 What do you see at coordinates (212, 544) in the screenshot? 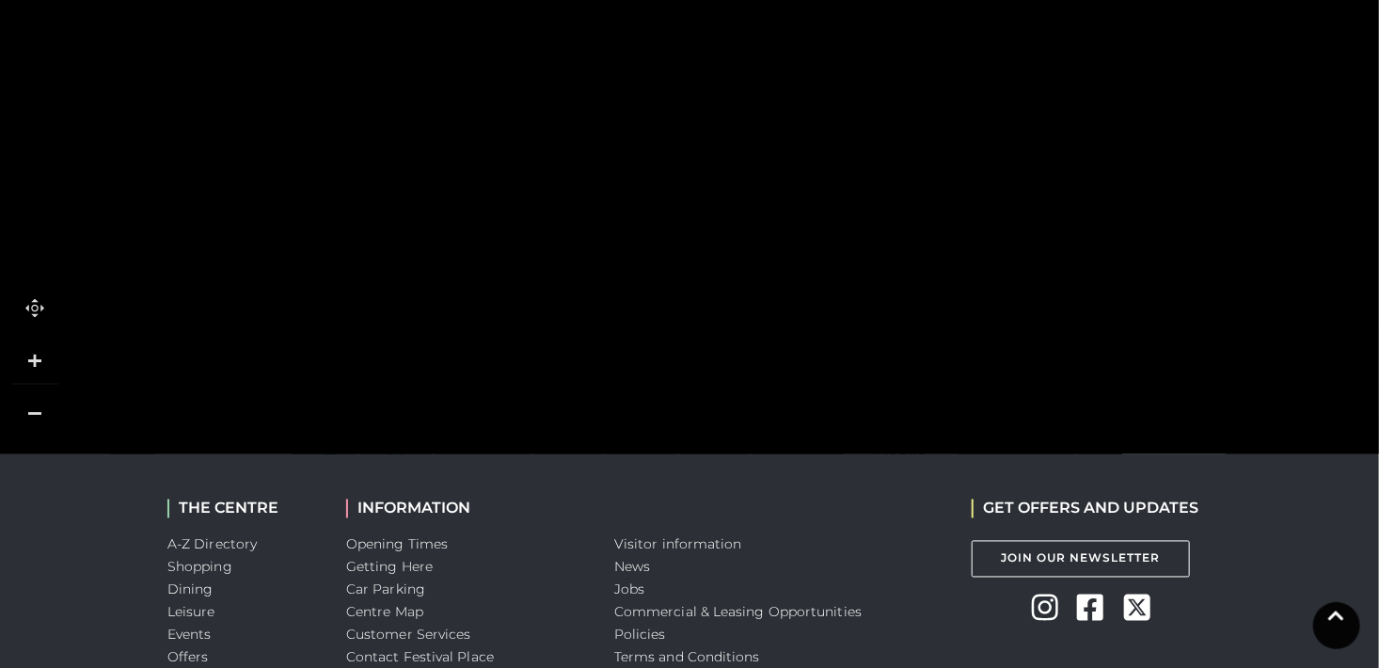
I see `a: A-Z Directory` at bounding box center [212, 544].